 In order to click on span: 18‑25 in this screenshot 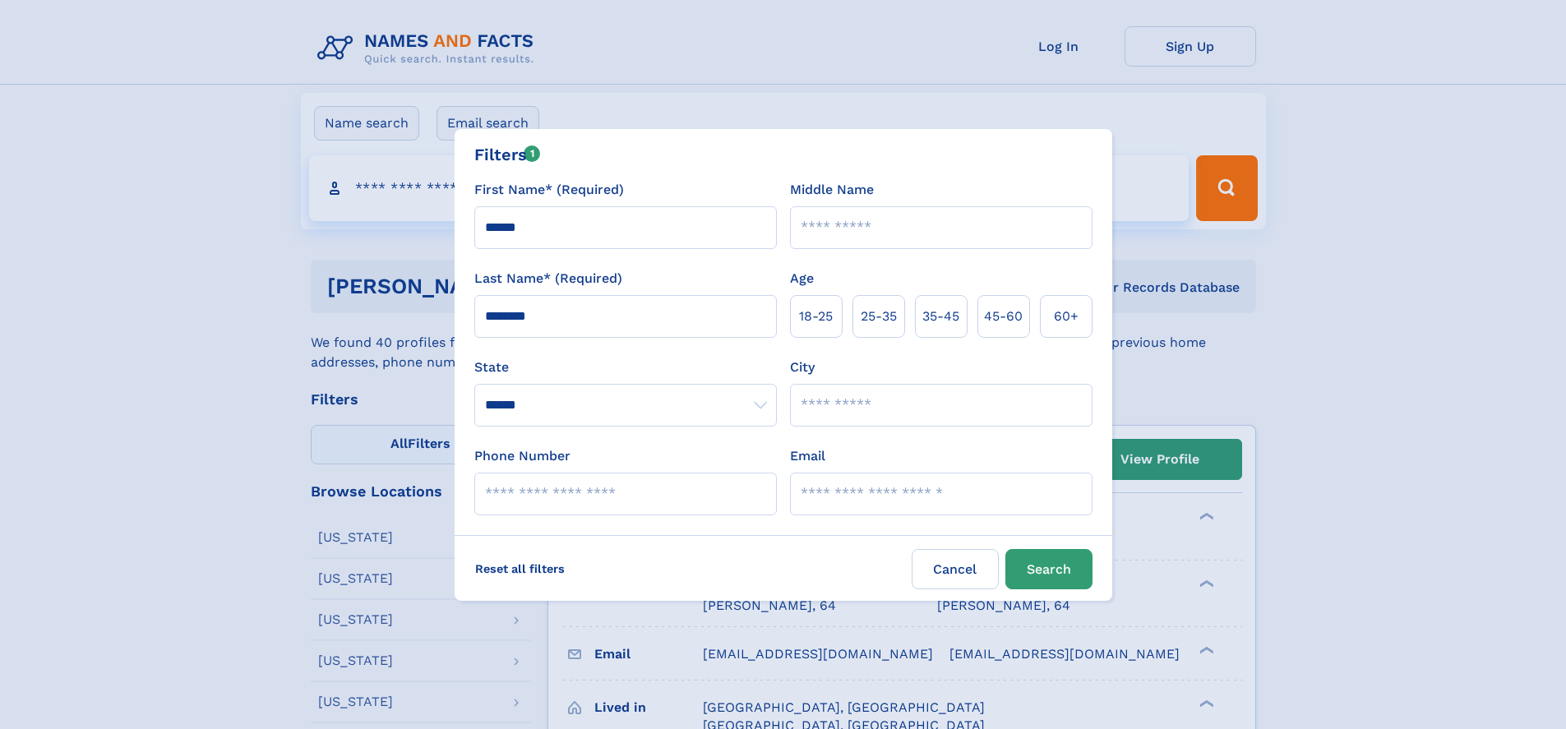, I will do `click(816, 317)`.